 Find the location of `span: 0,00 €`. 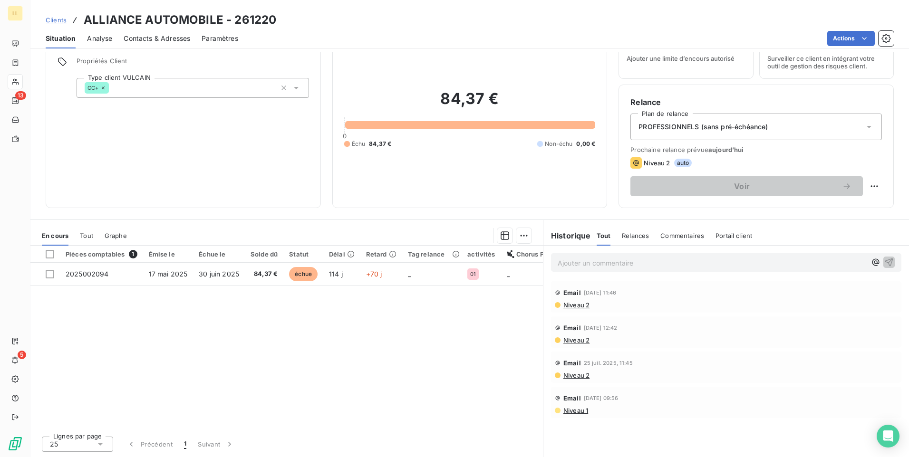

span: 0,00 € is located at coordinates (586, 144).